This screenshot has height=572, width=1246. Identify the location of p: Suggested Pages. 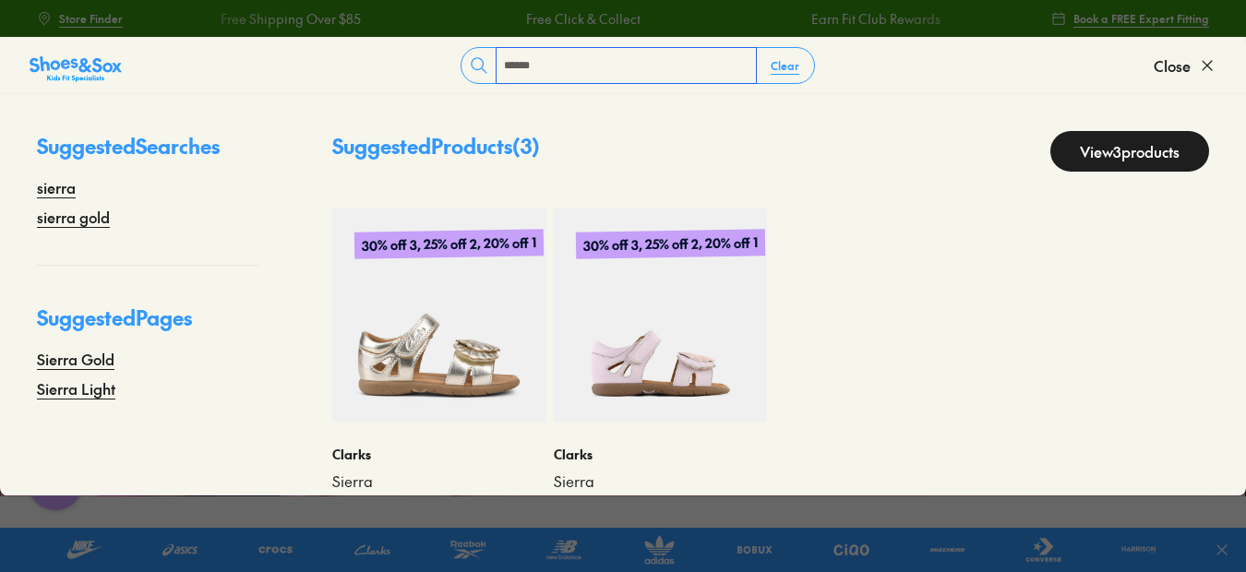
(148, 325).